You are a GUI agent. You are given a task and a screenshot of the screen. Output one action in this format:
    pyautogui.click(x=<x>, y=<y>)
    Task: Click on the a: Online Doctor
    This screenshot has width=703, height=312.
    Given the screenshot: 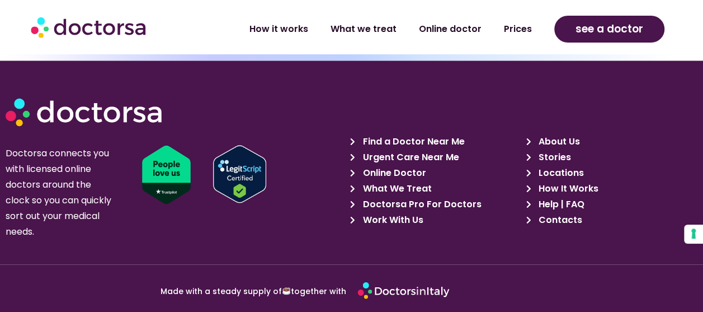 What is the action you would take?
    pyautogui.click(x=435, y=172)
    